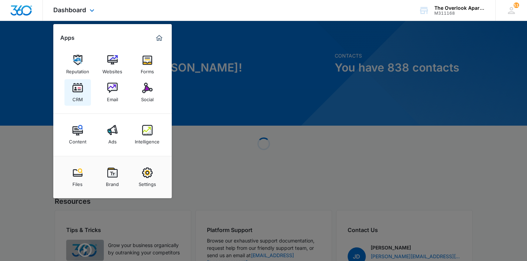 The image size is (527, 261). What do you see at coordinates (112, 182) in the screenshot?
I see `div: Brand` at bounding box center [112, 182].